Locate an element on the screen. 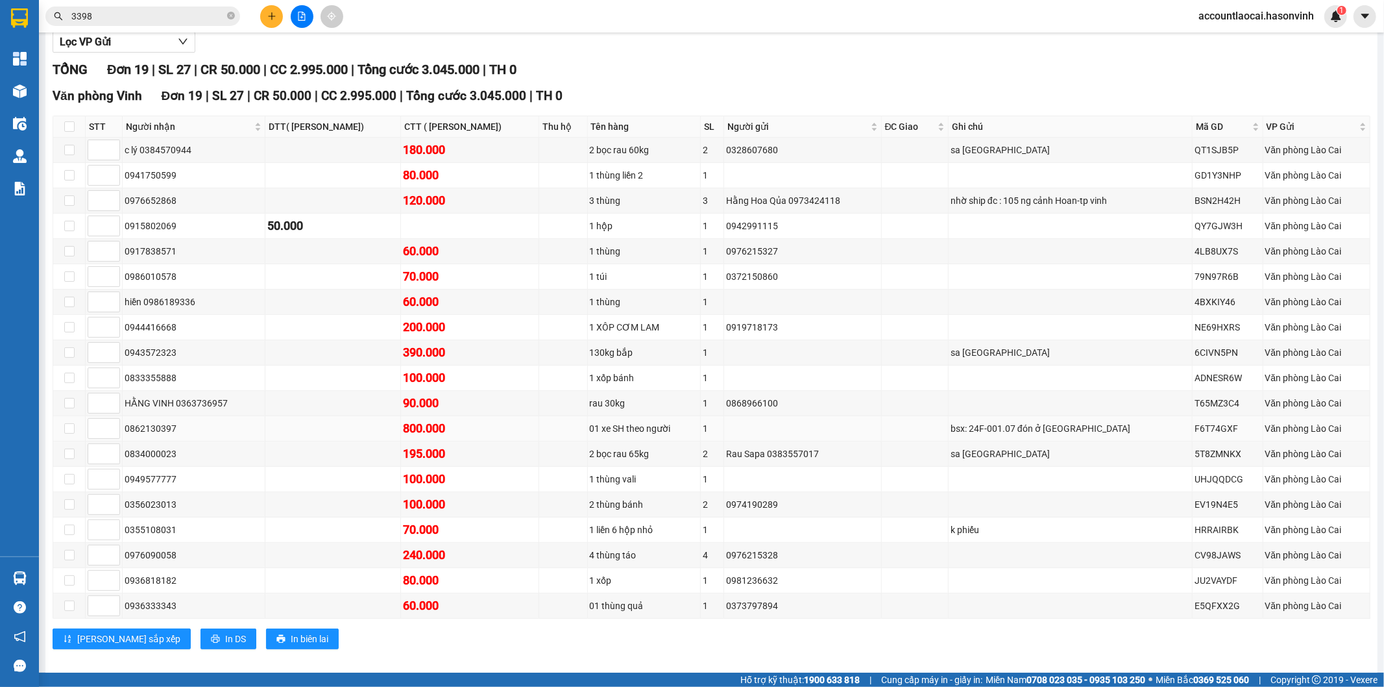  span: message is located at coordinates (19, 665).